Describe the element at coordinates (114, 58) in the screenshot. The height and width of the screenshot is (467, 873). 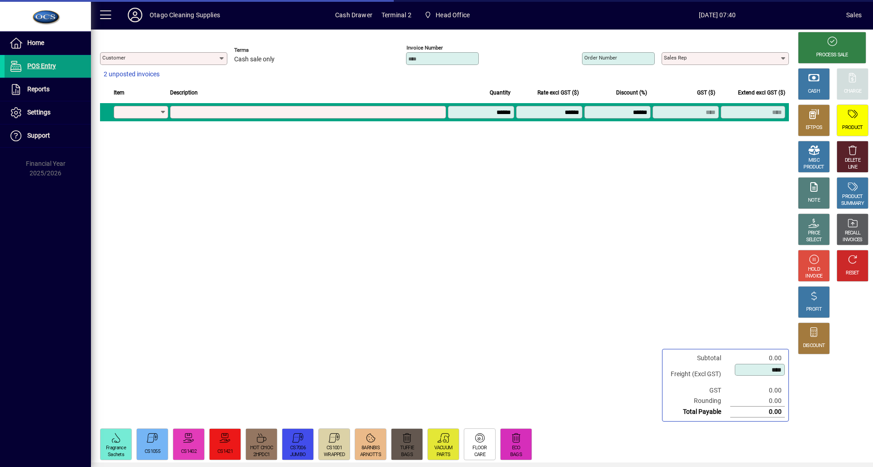
I see `mat-label: Customer` at that location.